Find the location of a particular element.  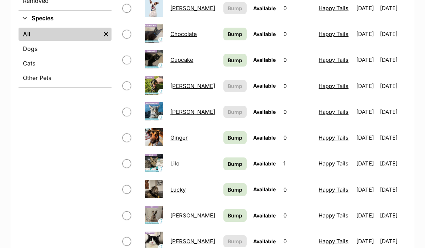

a: Chocolate is located at coordinates (183, 34).